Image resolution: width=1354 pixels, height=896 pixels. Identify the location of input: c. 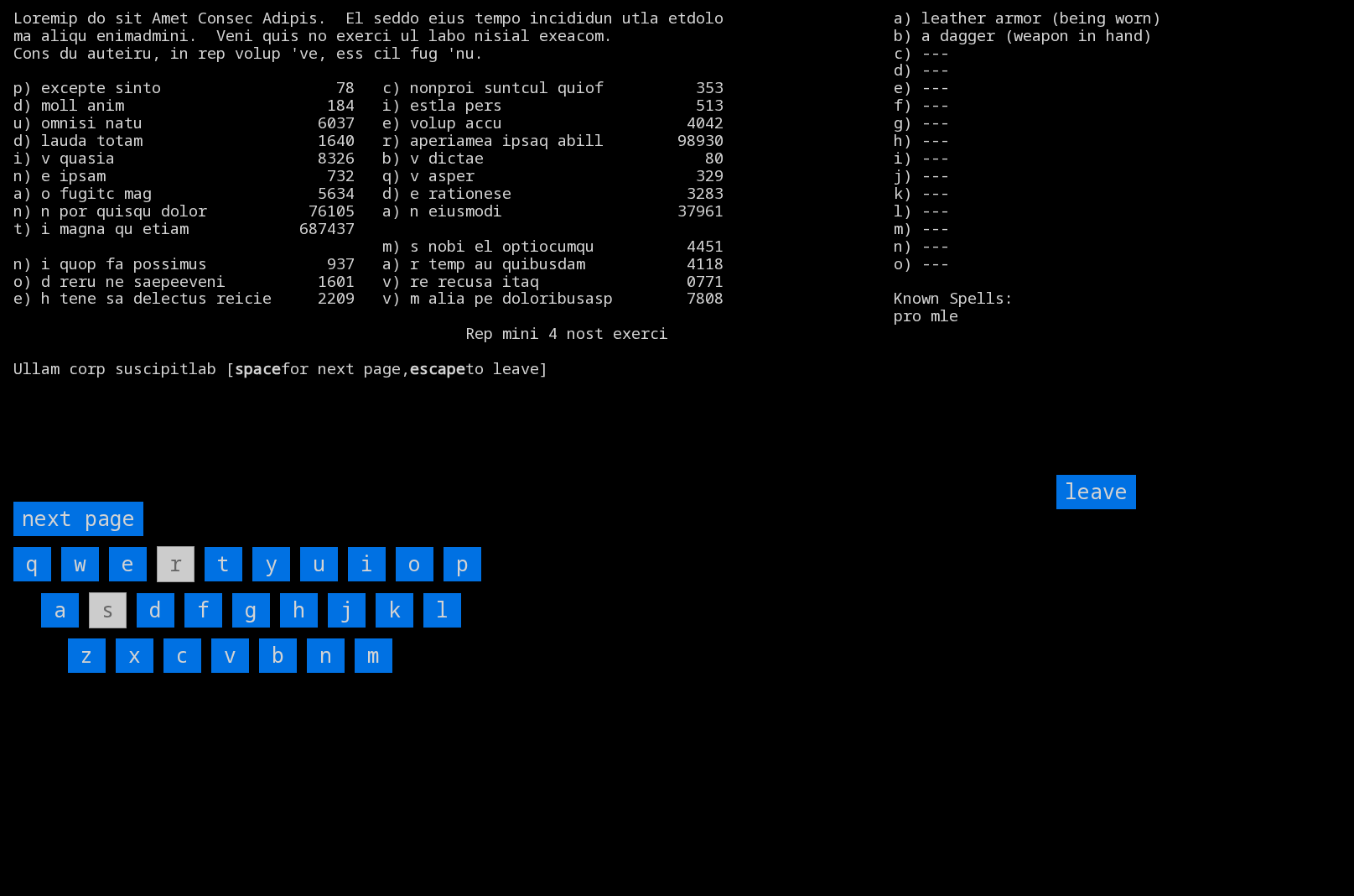
(182, 655).